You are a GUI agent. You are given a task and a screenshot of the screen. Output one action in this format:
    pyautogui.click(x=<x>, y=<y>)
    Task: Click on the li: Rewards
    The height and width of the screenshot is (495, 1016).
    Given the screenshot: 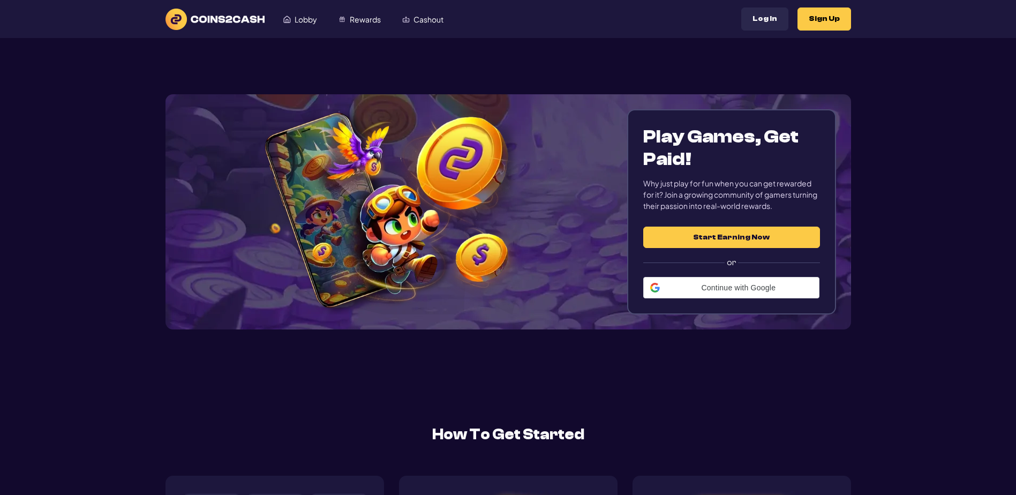 What is the action you would take?
    pyautogui.click(x=359, y=19)
    